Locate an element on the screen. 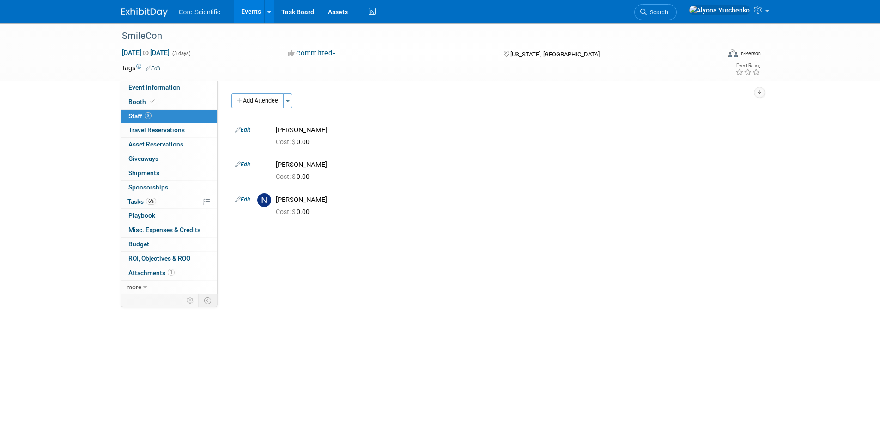 The height and width of the screenshot is (421, 880). span: Staff is located at coordinates (140, 116).